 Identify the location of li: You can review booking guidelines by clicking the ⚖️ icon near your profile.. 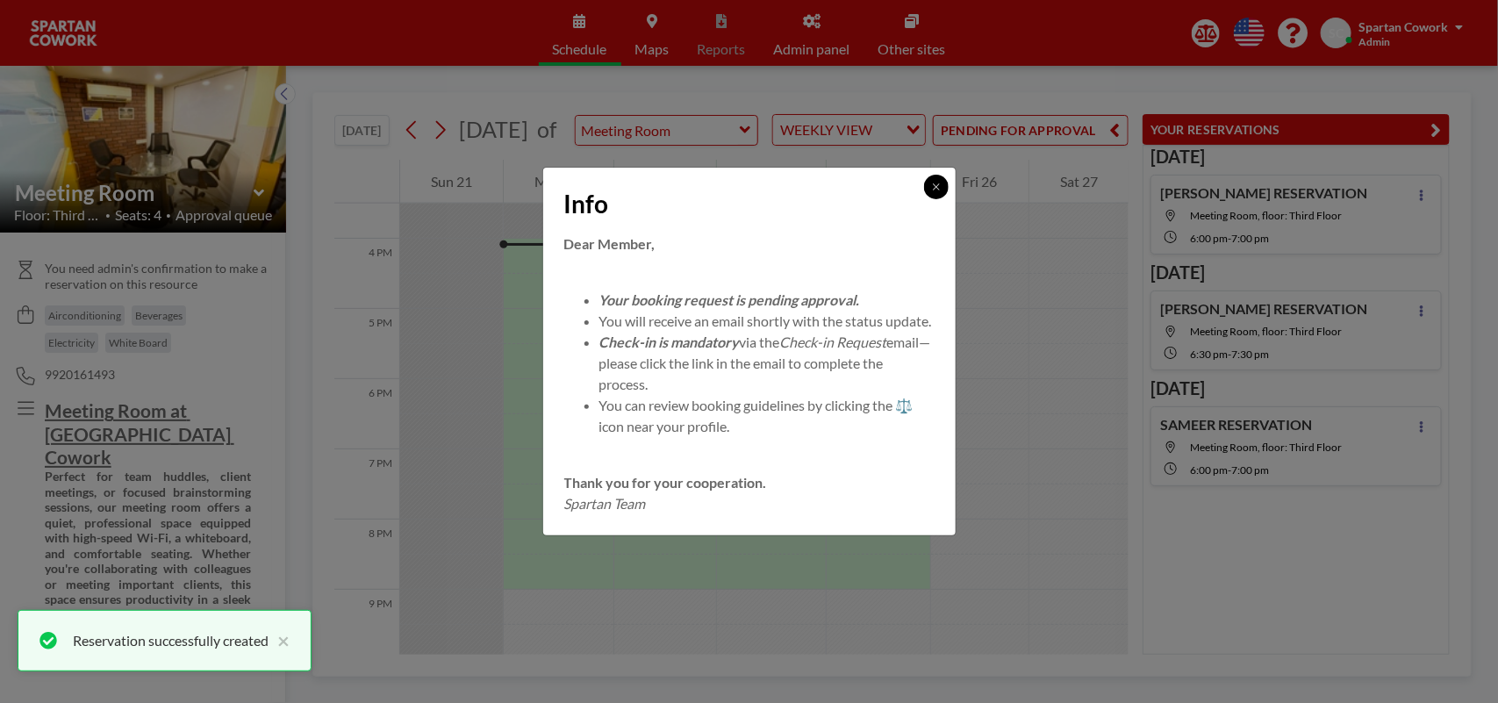
(767, 416).